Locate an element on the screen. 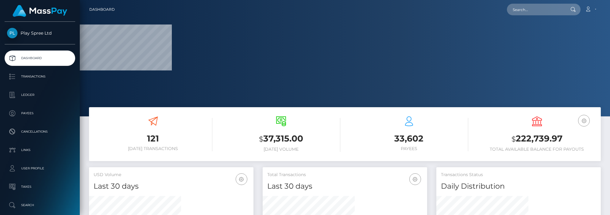 The width and height of the screenshot is (610, 215). a: Cancellations is located at coordinates (40, 132).